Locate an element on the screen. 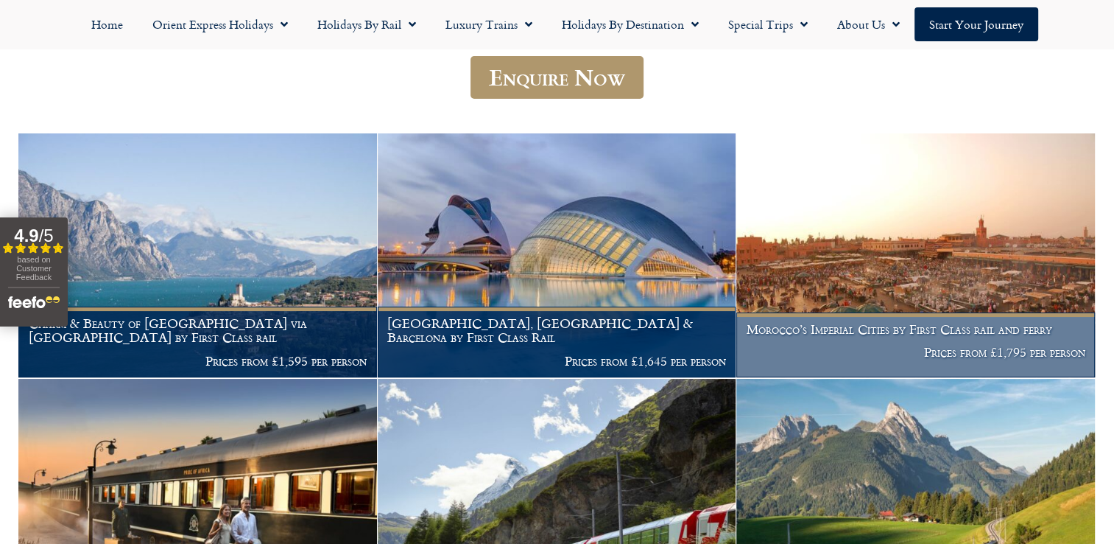 This screenshot has height=544, width=1114. p: Prices from £1,645 per person is located at coordinates (557, 361).